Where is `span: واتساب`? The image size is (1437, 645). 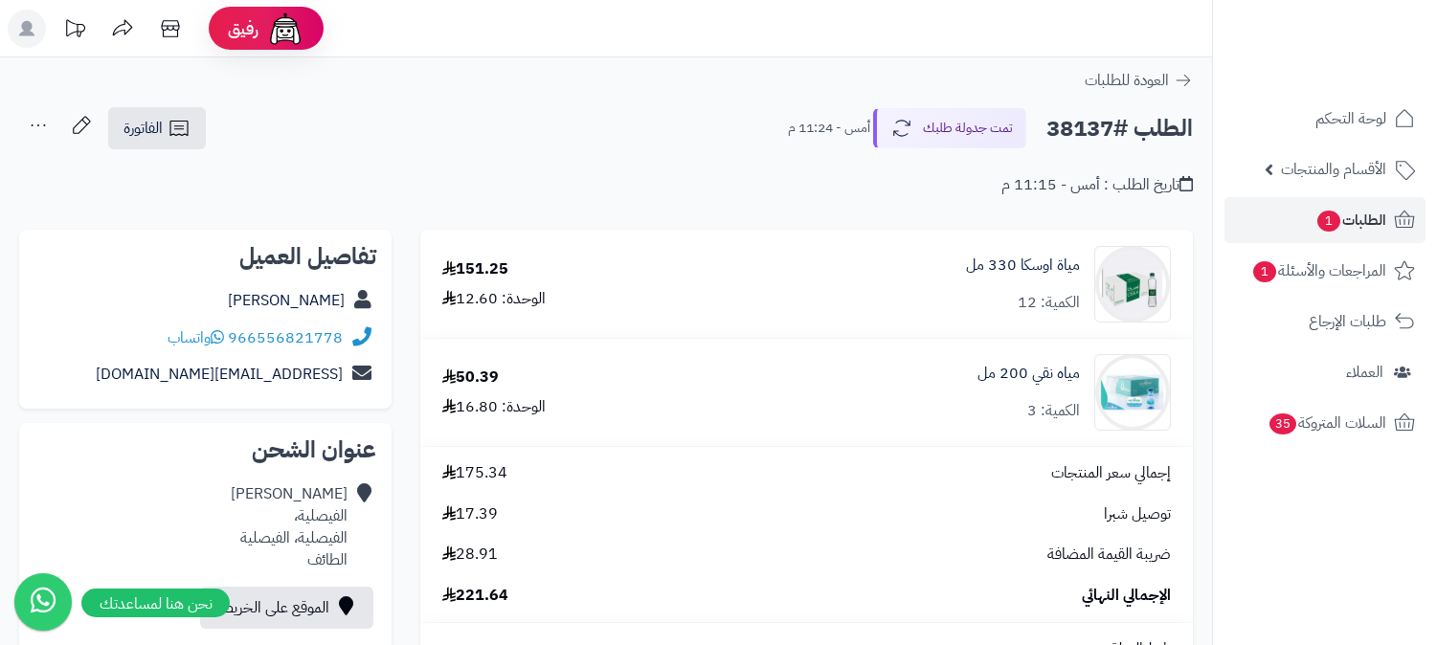
span: واتساب is located at coordinates (195, 338).